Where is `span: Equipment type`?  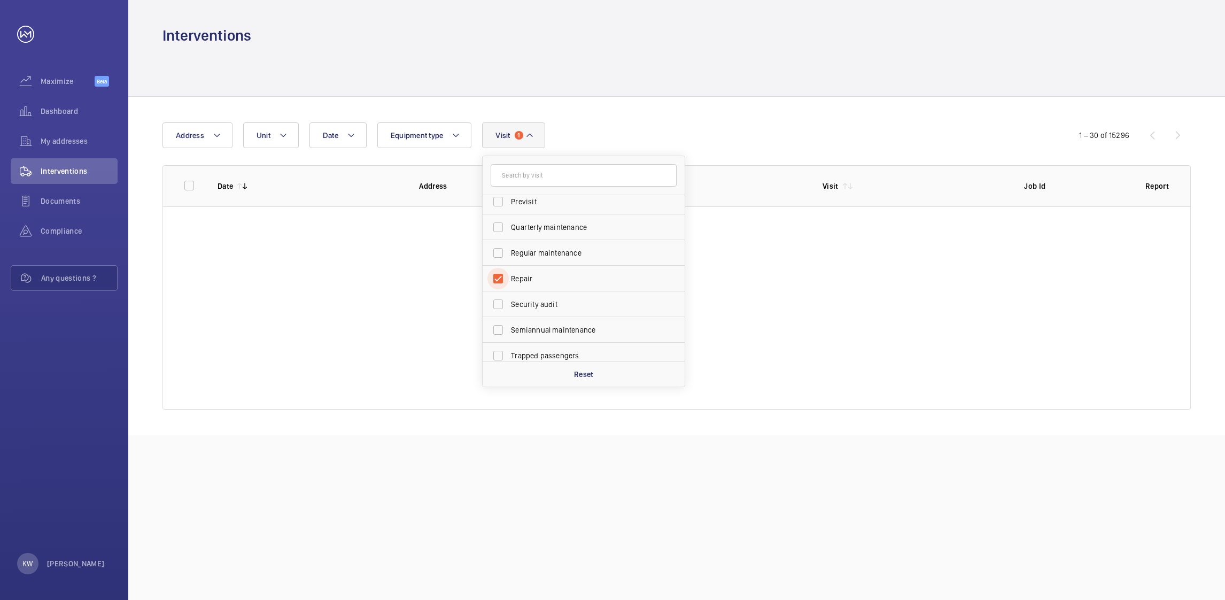 span: Equipment type is located at coordinates (417, 135).